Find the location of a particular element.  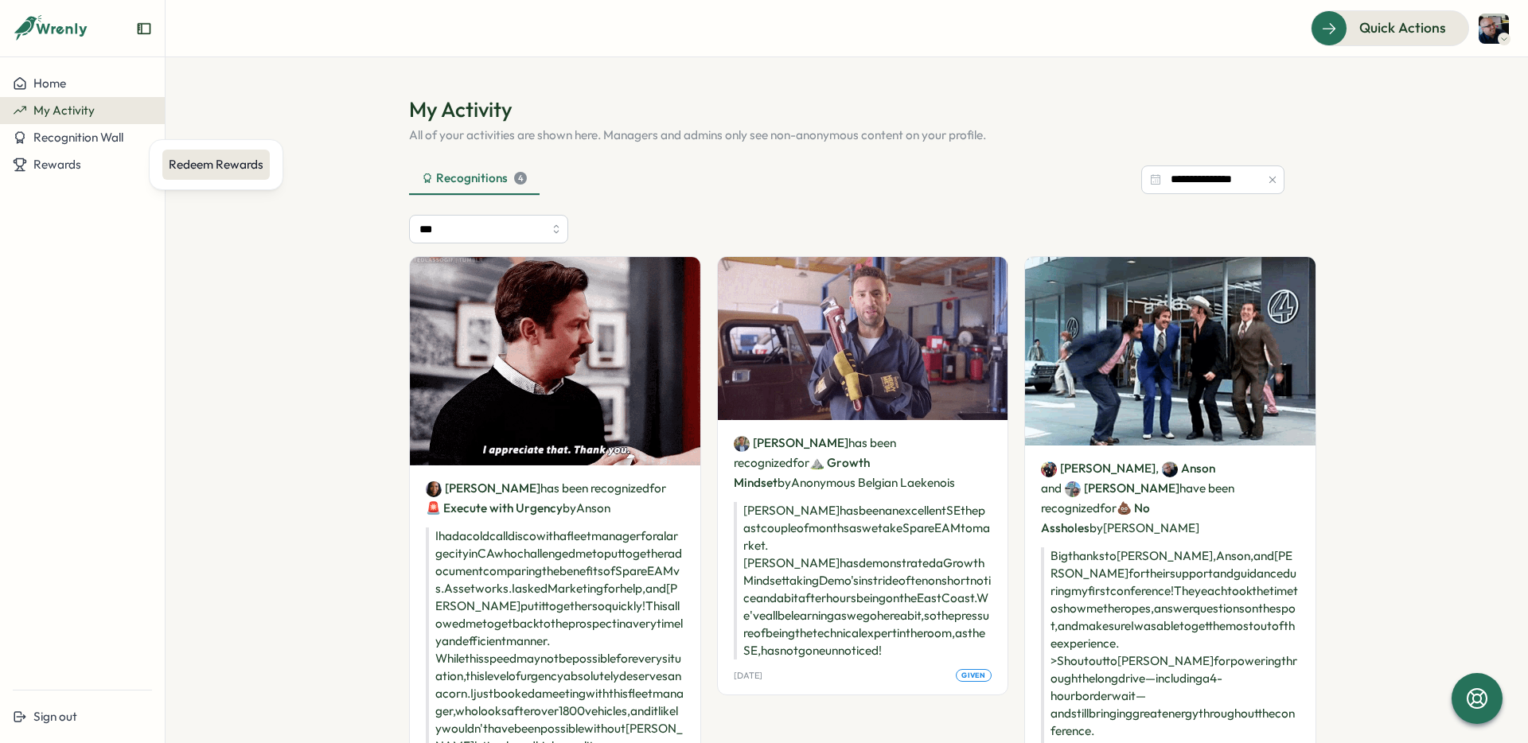

a: AnsonAnson is located at coordinates (1188, 469).